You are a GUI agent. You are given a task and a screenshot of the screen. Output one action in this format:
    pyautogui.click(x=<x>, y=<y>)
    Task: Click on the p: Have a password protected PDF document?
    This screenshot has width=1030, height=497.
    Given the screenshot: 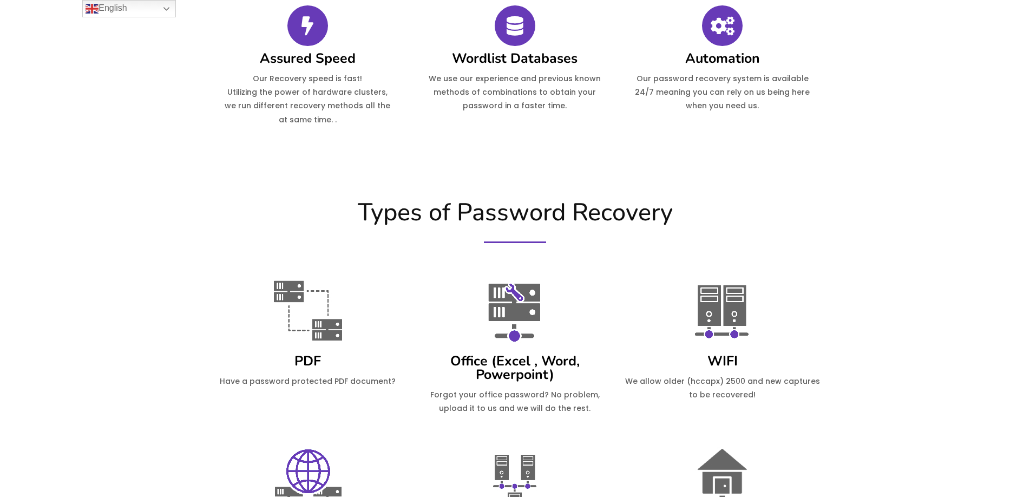 What is the action you would take?
    pyautogui.click(x=307, y=381)
    